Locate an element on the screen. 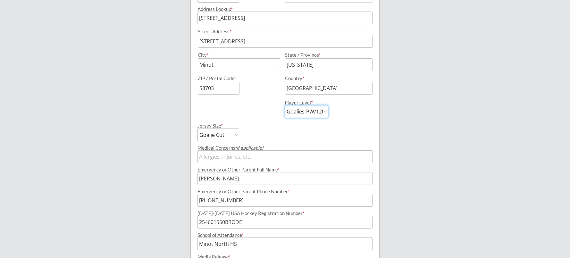 Image resolution: width=570 pixels, height=258 pixels. div: Player Level is located at coordinates (307, 103).